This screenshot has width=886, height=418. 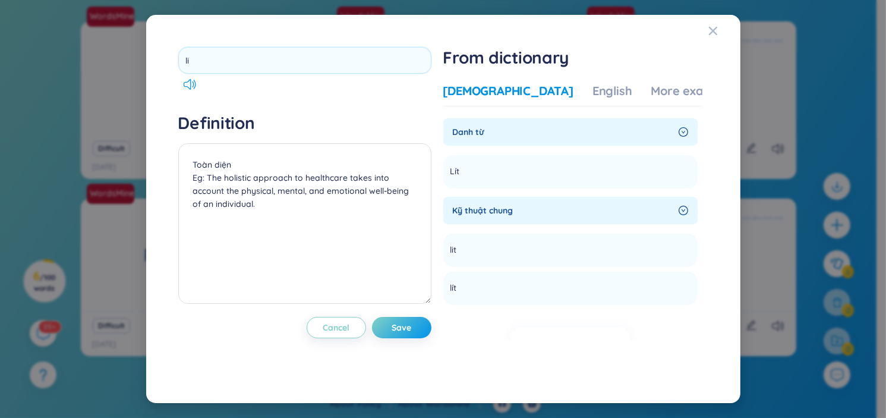 What do you see at coordinates (612, 91) in the screenshot?
I see `div: English` at bounding box center [612, 91].